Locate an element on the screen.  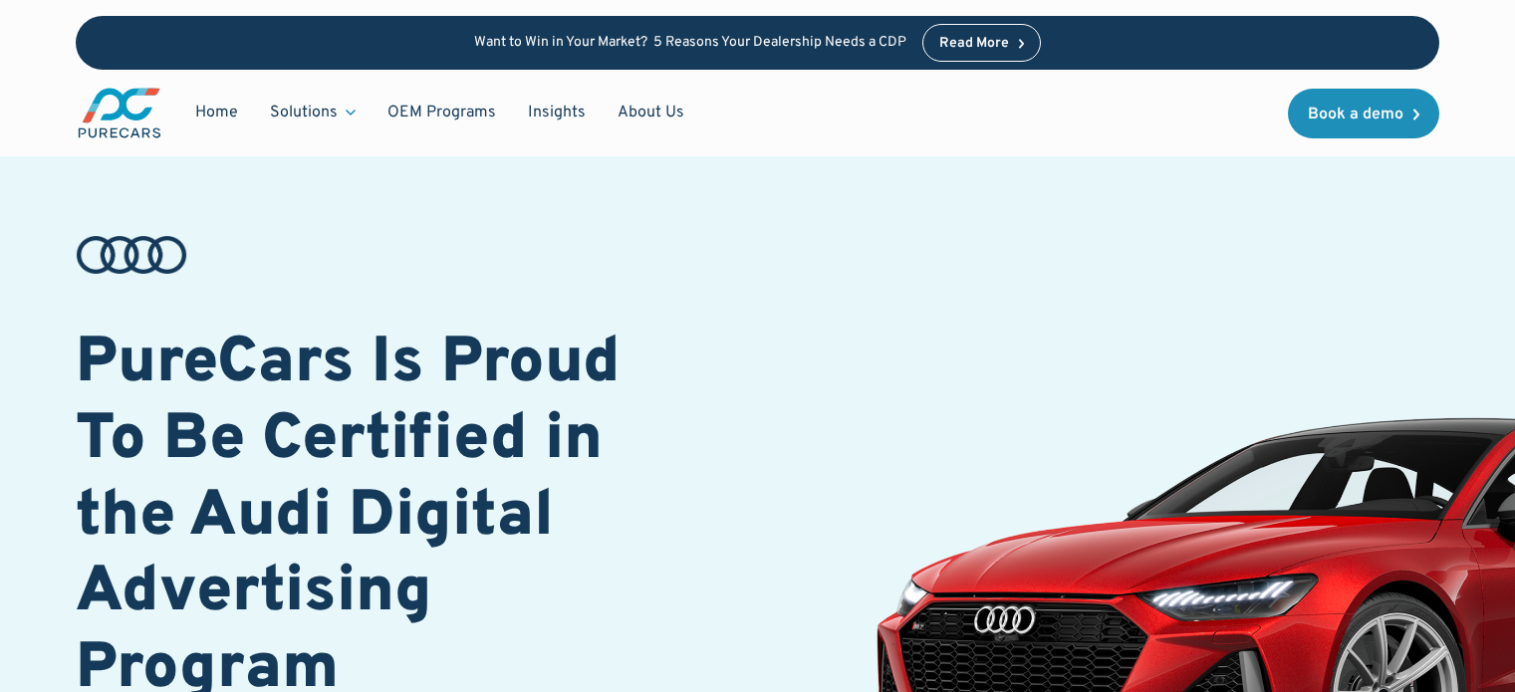
a: Book a demo is located at coordinates (1364, 114).